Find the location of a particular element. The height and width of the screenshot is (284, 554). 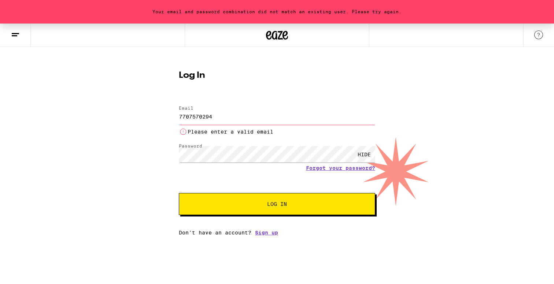

div: HIDE is located at coordinates (364, 154).